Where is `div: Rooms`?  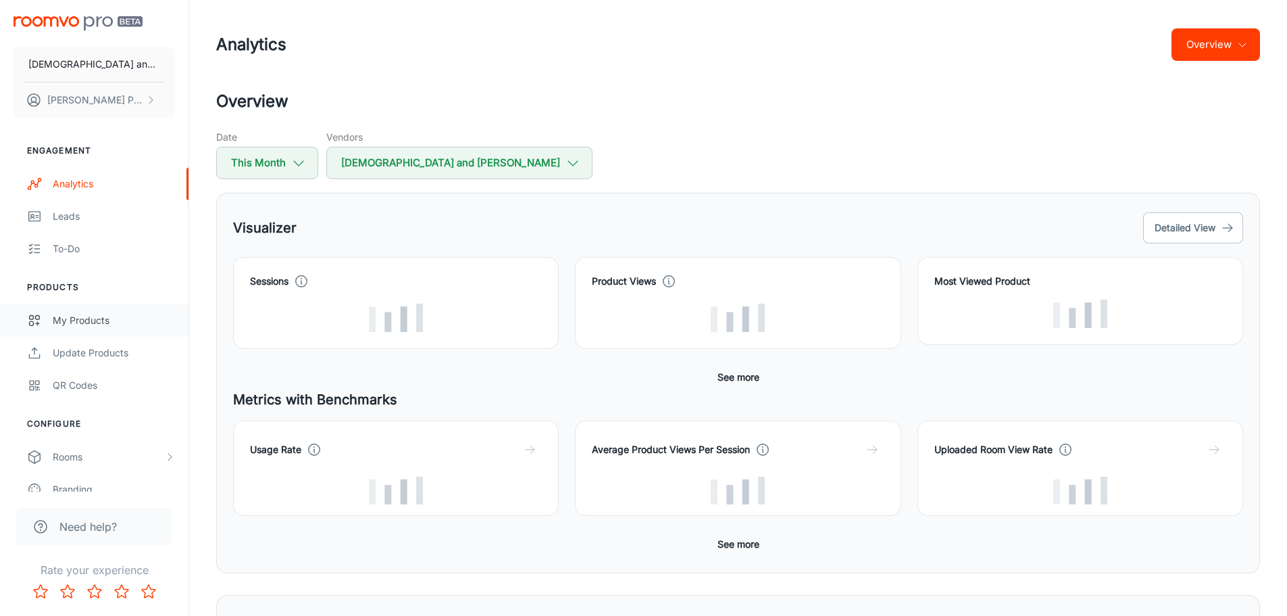 div: Rooms is located at coordinates (108, 457).